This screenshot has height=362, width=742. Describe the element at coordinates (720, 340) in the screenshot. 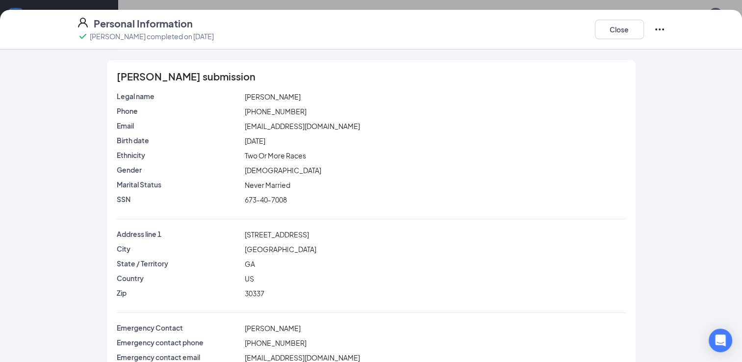

I see `div: Open Intercom Messenger` at that location.